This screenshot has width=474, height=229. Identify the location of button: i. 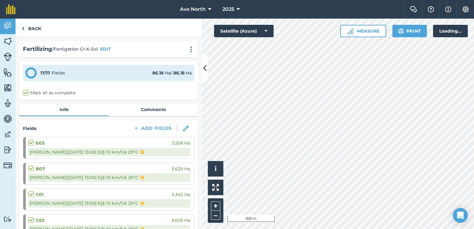
(216, 169).